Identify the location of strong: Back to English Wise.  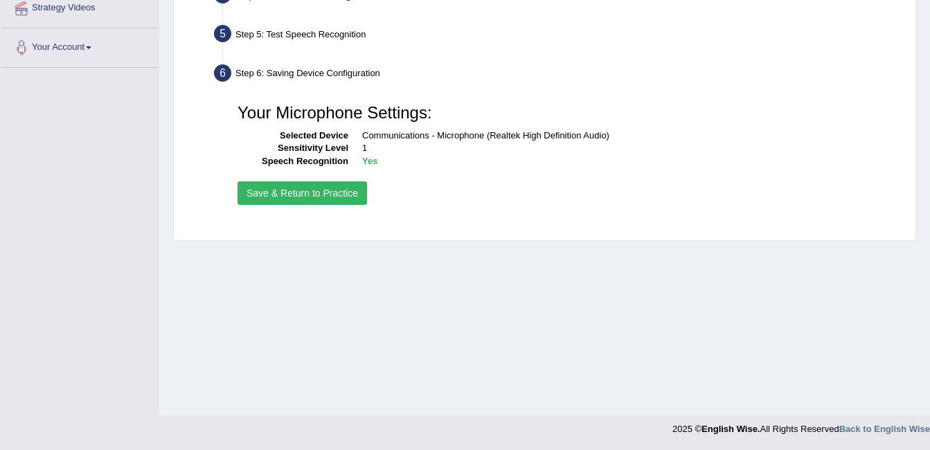
(885, 429).